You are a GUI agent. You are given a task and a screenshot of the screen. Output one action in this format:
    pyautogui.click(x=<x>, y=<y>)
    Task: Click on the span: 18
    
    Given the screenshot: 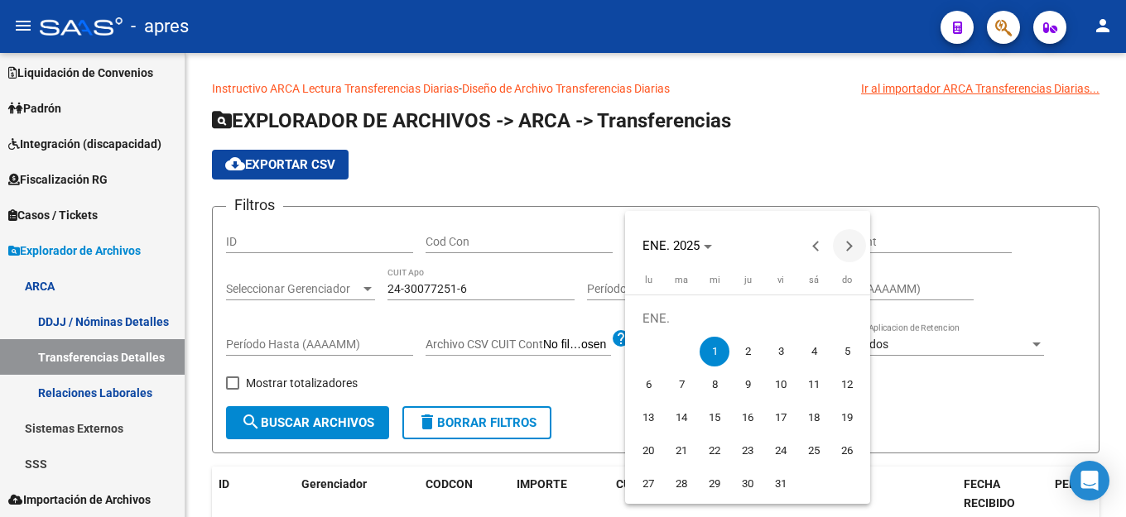 What is the action you would take?
    pyautogui.click(x=814, y=418)
    